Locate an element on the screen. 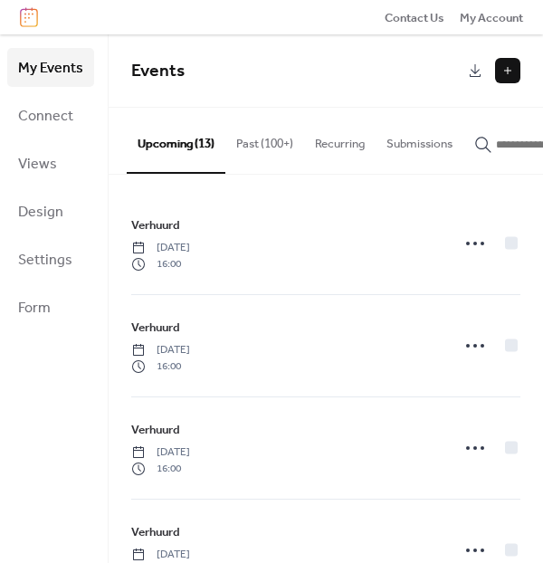 This screenshot has height=563, width=543. button: Past (100+) is located at coordinates (264, 139).